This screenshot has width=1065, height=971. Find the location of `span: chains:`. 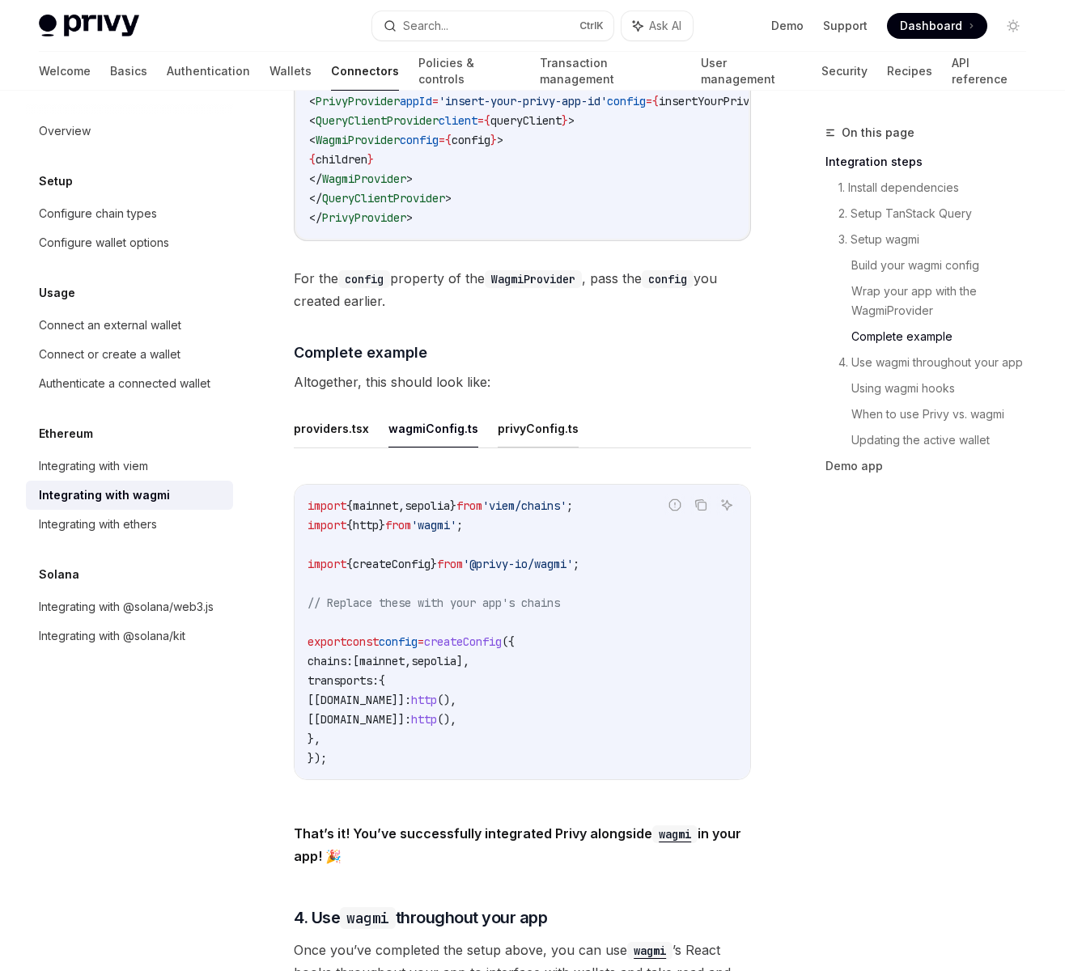

span: chains: is located at coordinates (330, 661).